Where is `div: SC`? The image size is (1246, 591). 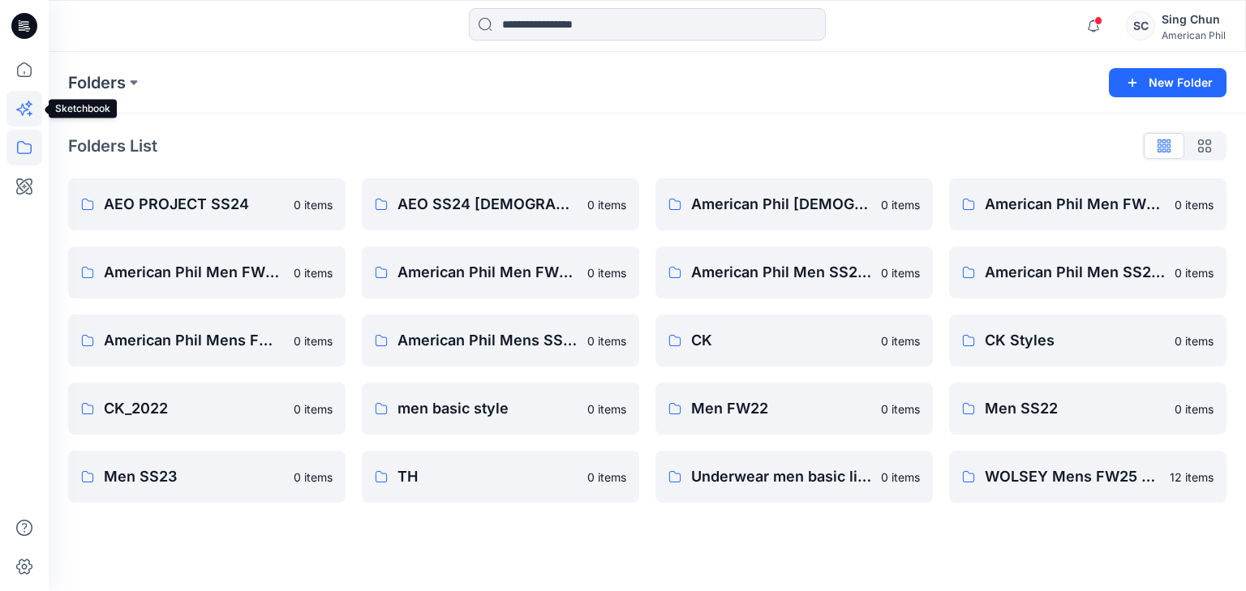 div: SC is located at coordinates (1140, 26).